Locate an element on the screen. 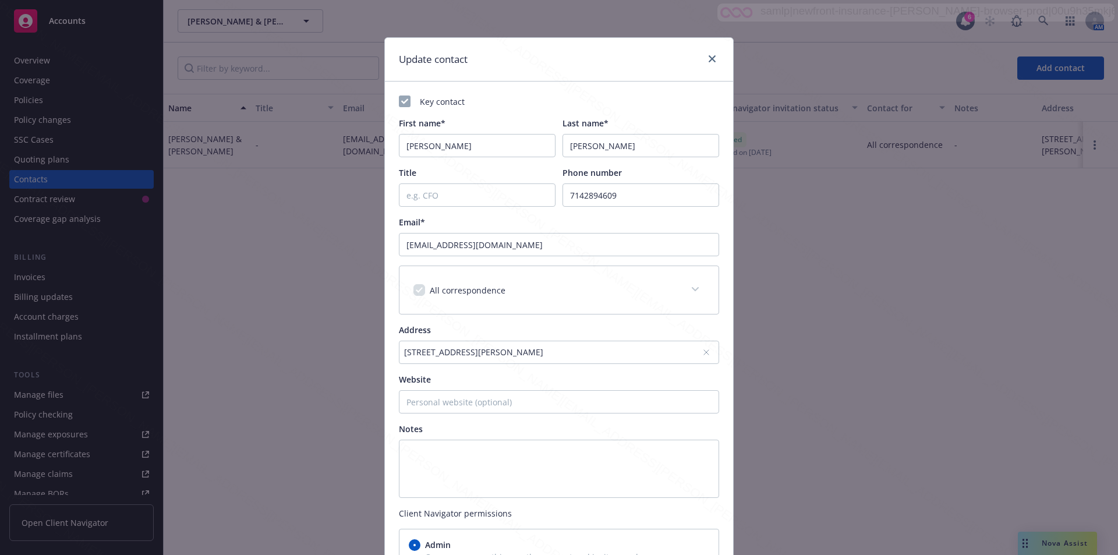 This screenshot has width=1118, height=555. span: Admin is located at coordinates (438, 545).